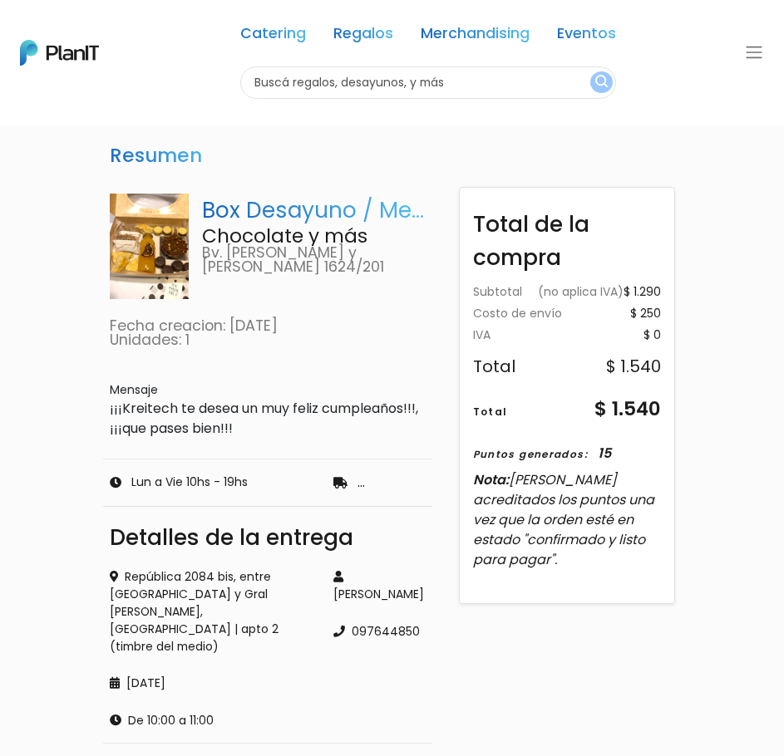 The image size is (784, 756). I want to click on div: Subtotal, so click(497, 293).